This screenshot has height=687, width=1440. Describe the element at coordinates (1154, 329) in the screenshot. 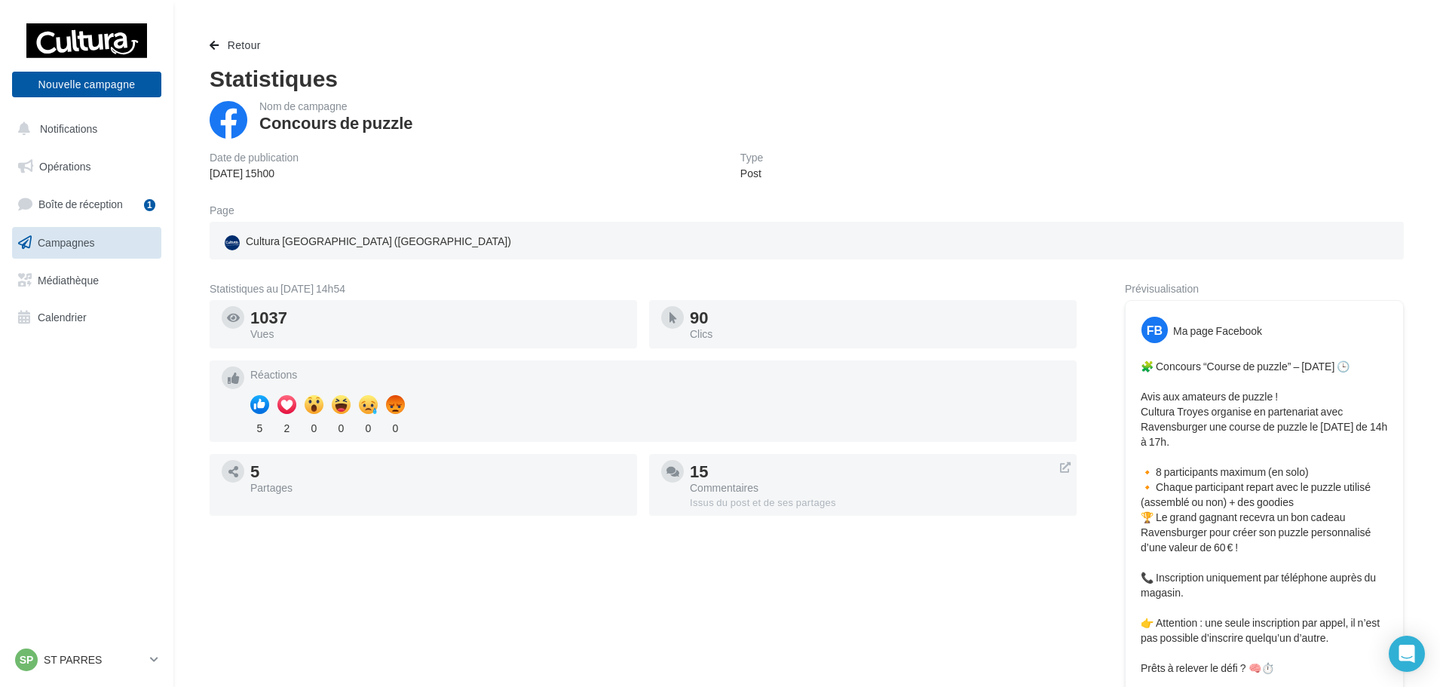

I see `div: FB` at that location.